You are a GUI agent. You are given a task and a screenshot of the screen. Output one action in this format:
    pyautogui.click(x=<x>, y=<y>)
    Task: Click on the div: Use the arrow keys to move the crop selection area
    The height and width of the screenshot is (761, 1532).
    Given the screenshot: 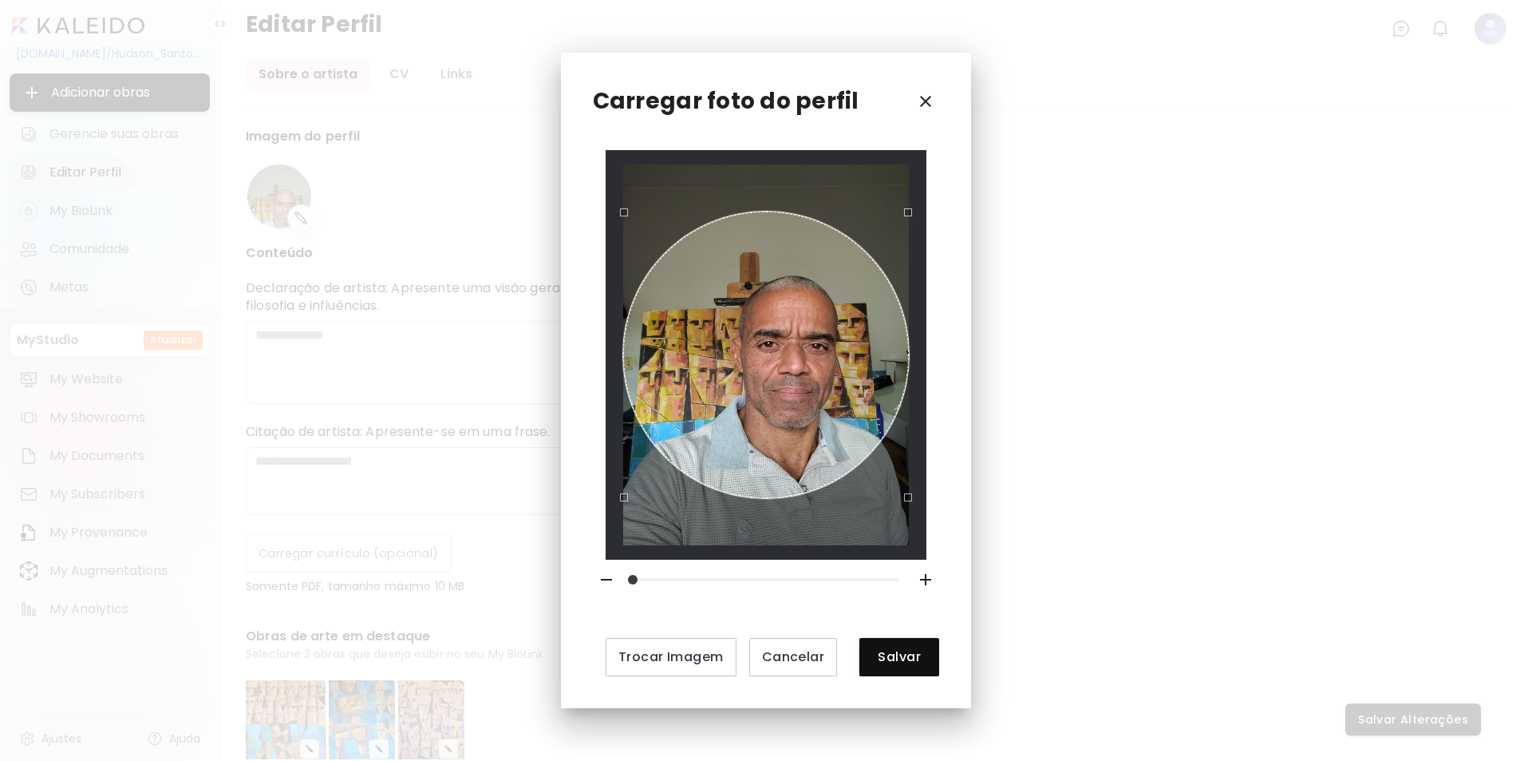 What is the action you would take?
    pyautogui.click(x=766, y=354)
    